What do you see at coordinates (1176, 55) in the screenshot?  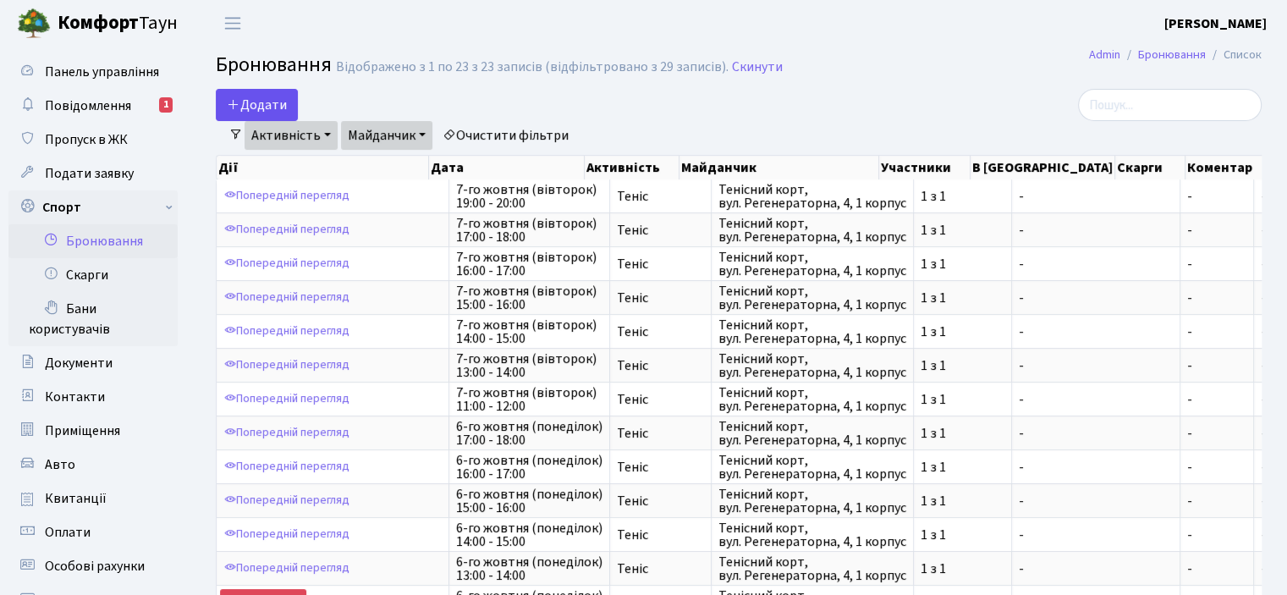 I see `nav: breadcrumb` at bounding box center [1176, 55].